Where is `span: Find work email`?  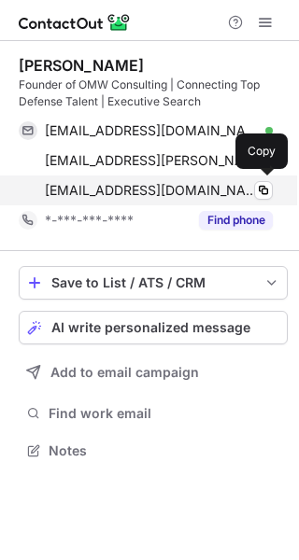
span: Find work email is located at coordinates (164, 414).